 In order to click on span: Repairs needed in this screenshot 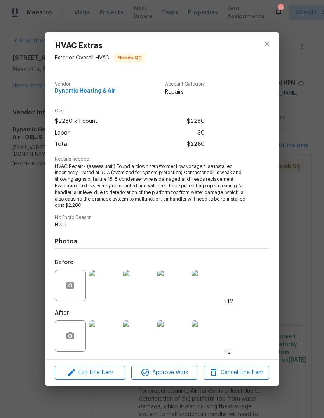, I will do `click(162, 159)`.